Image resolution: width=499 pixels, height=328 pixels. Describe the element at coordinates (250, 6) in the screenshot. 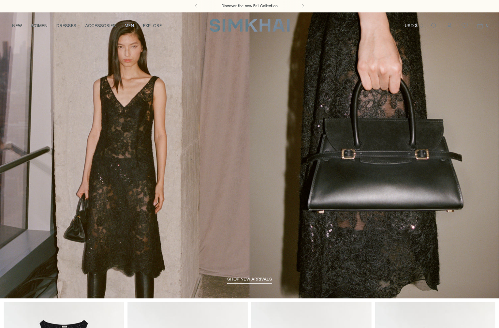

I see `h3: Discover the new Fall Collection` at that location.